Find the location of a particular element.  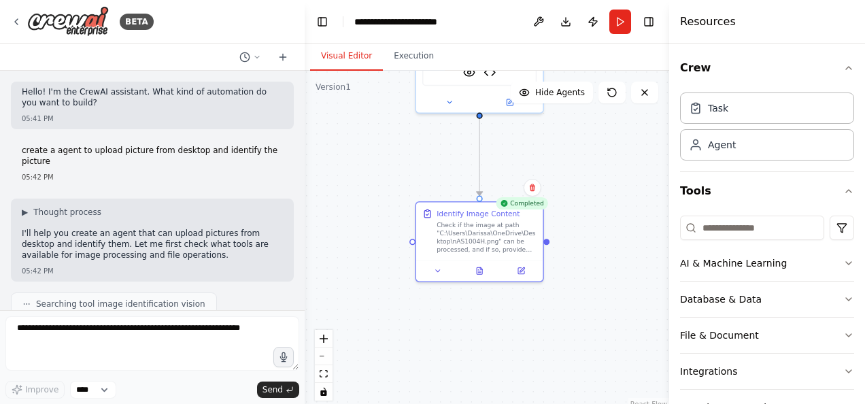

div: Completed is located at coordinates (521, 203).